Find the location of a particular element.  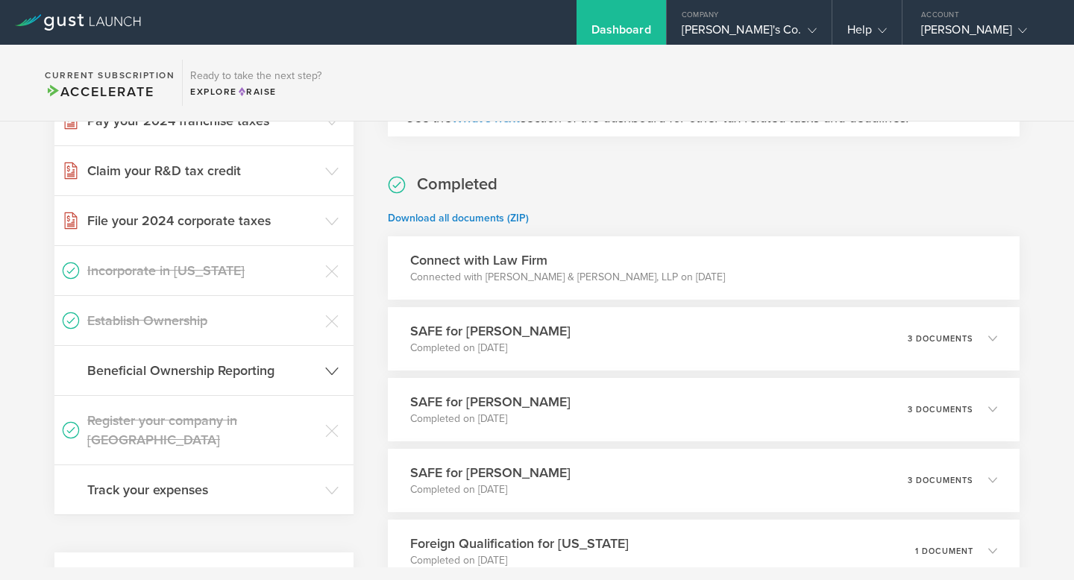

div: Dashboard is located at coordinates (621, 34).